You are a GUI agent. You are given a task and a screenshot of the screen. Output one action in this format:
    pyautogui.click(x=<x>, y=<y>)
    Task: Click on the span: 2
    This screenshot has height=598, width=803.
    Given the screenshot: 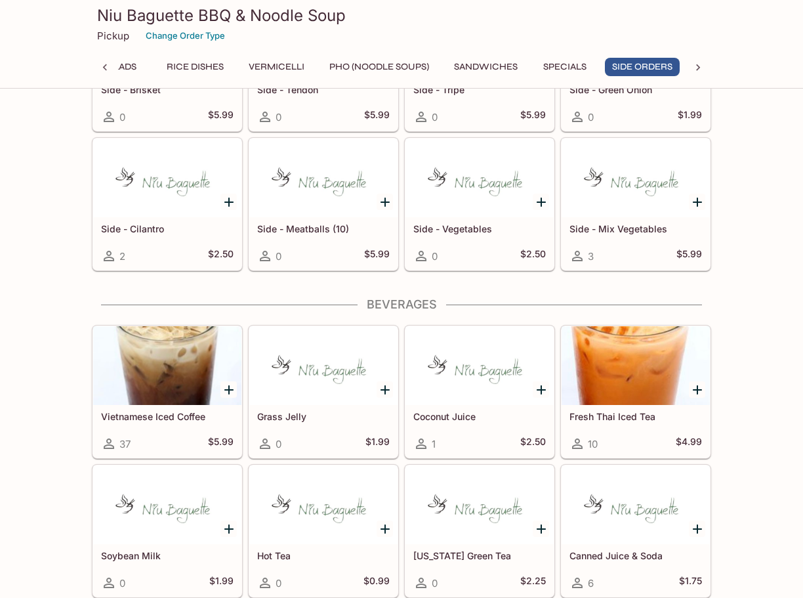 What is the action you would take?
    pyautogui.click(x=122, y=256)
    